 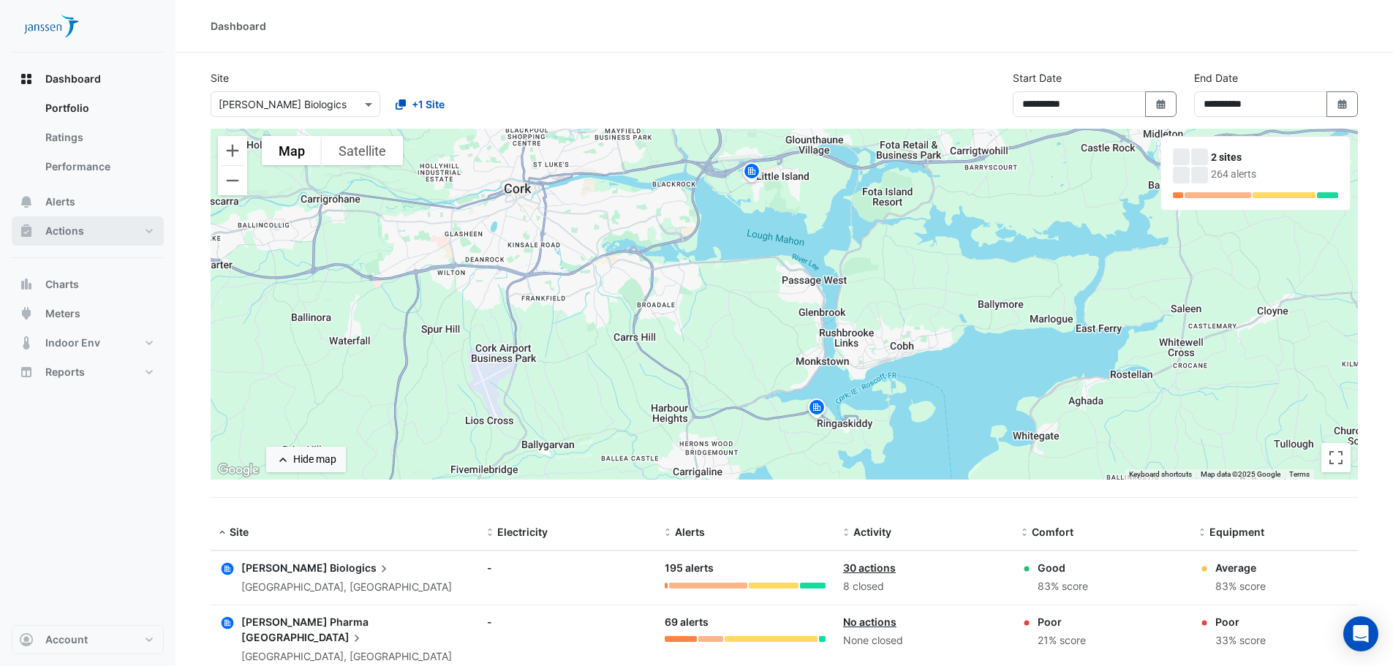 I want to click on div: Hide map, so click(x=315, y=459).